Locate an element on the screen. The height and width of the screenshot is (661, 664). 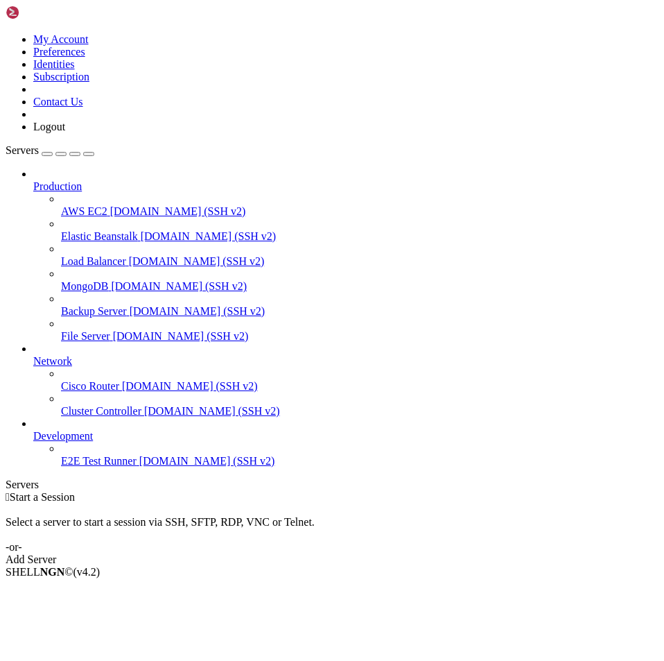
span: SHELL © is located at coordinates (53, 571).